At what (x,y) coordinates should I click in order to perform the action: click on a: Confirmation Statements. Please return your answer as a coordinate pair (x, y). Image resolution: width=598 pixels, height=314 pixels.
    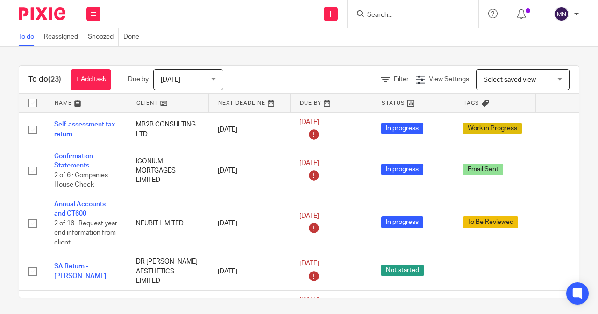
    Looking at the image, I should click on (73, 161).